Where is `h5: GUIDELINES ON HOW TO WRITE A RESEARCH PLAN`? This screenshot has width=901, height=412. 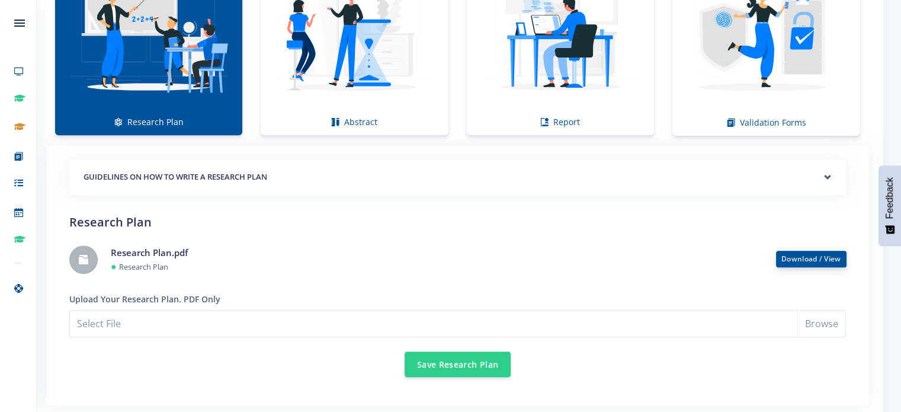
h5: GUIDELINES ON HOW TO WRITE A RESEARCH PLAN is located at coordinates (457, 177).